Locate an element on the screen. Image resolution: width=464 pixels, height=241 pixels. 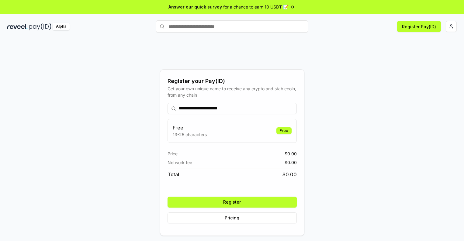
span: Network fee is located at coordinates (180, 162).